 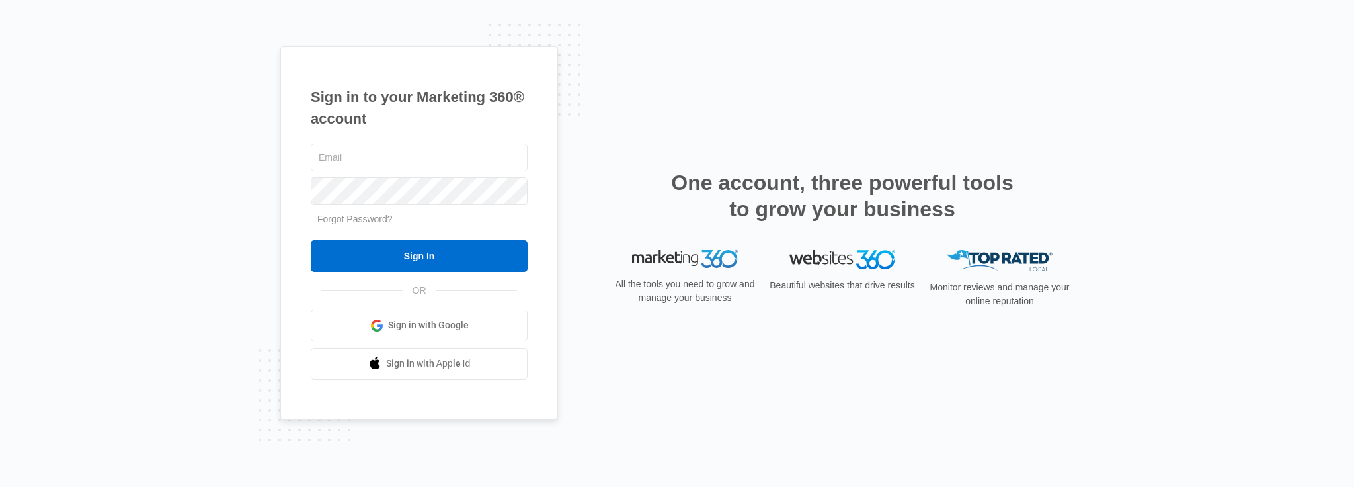 I want to click on span: Sign in with Apple Id, so click(x=429, y=363).